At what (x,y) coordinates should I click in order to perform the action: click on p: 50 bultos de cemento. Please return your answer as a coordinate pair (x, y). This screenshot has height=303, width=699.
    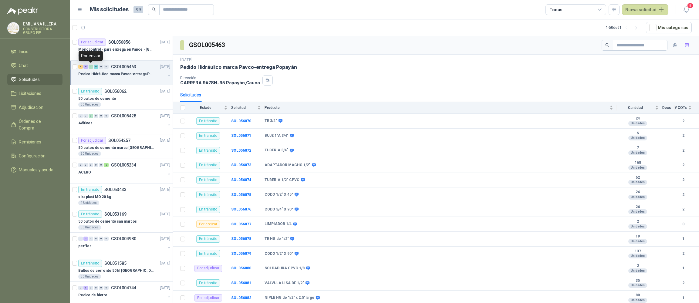
    Looking at the image, I should click on (97, 99).